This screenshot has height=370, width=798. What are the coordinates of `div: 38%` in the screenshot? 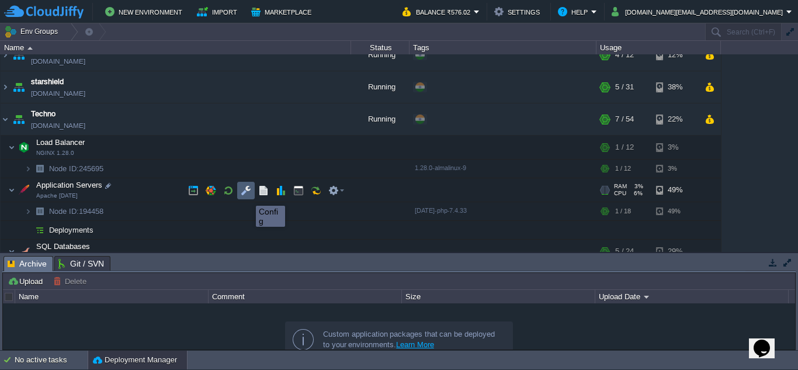 It's located at (675, 88).